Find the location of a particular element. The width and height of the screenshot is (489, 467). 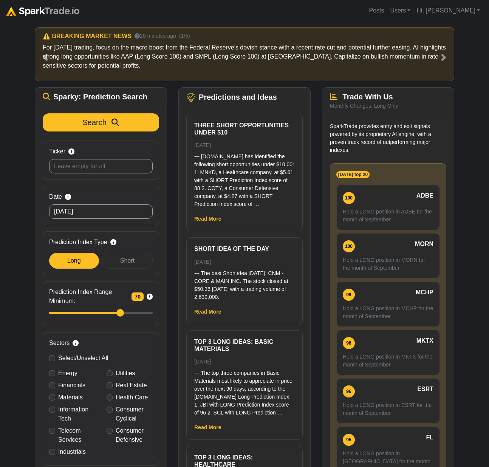

span: Long is located at coordinates (74, 260).